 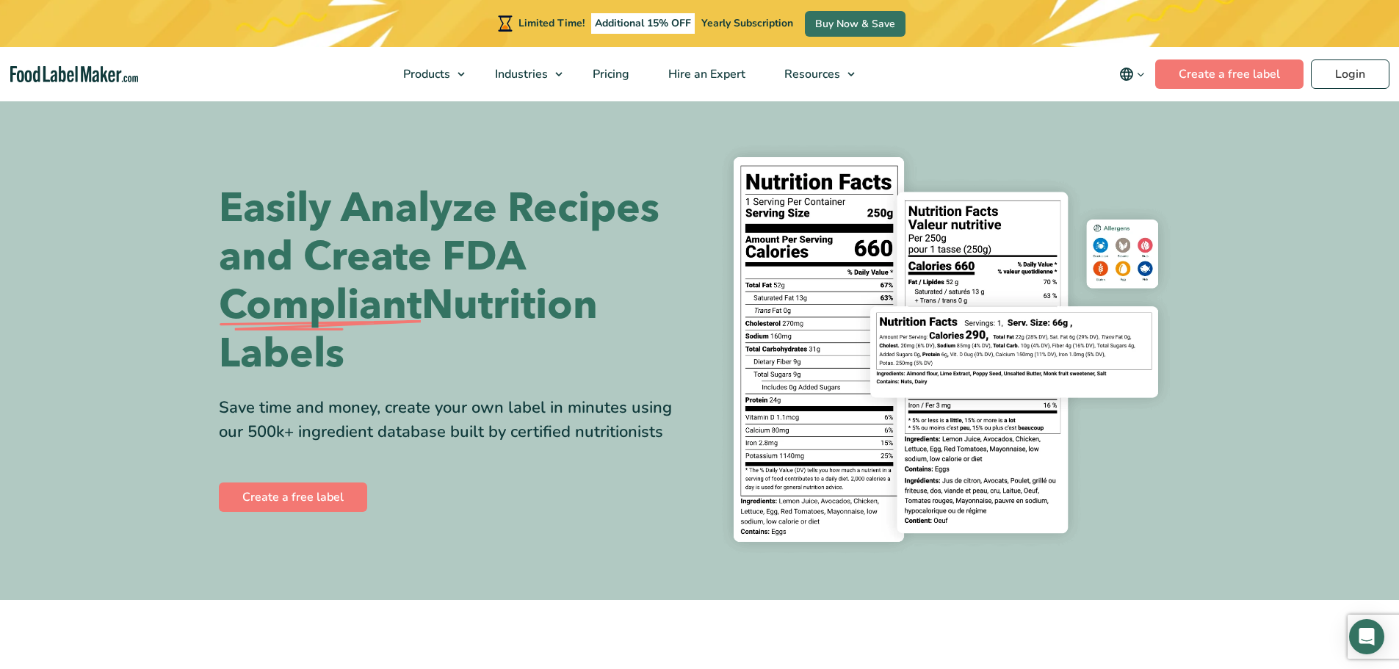 What do you see at coordinates (320, 305) in the screenshot?
I see `span: Compliant` at bounding box center [320, 305].